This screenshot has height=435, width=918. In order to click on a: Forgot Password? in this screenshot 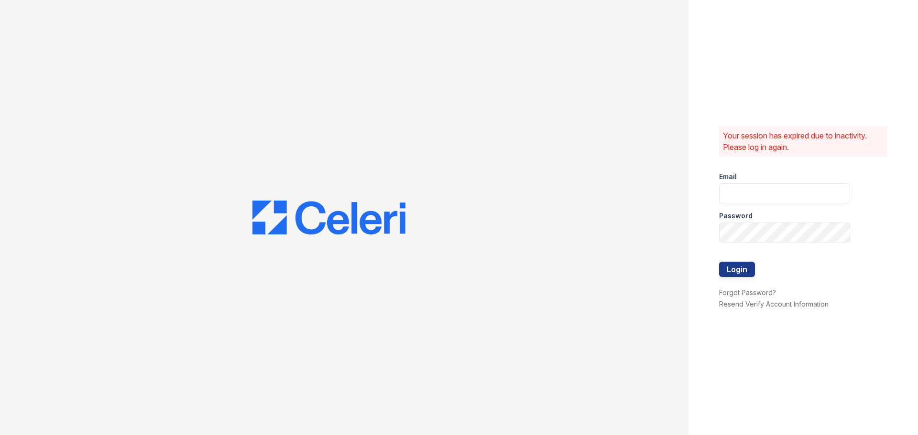, I will do `click(747, 292)`.